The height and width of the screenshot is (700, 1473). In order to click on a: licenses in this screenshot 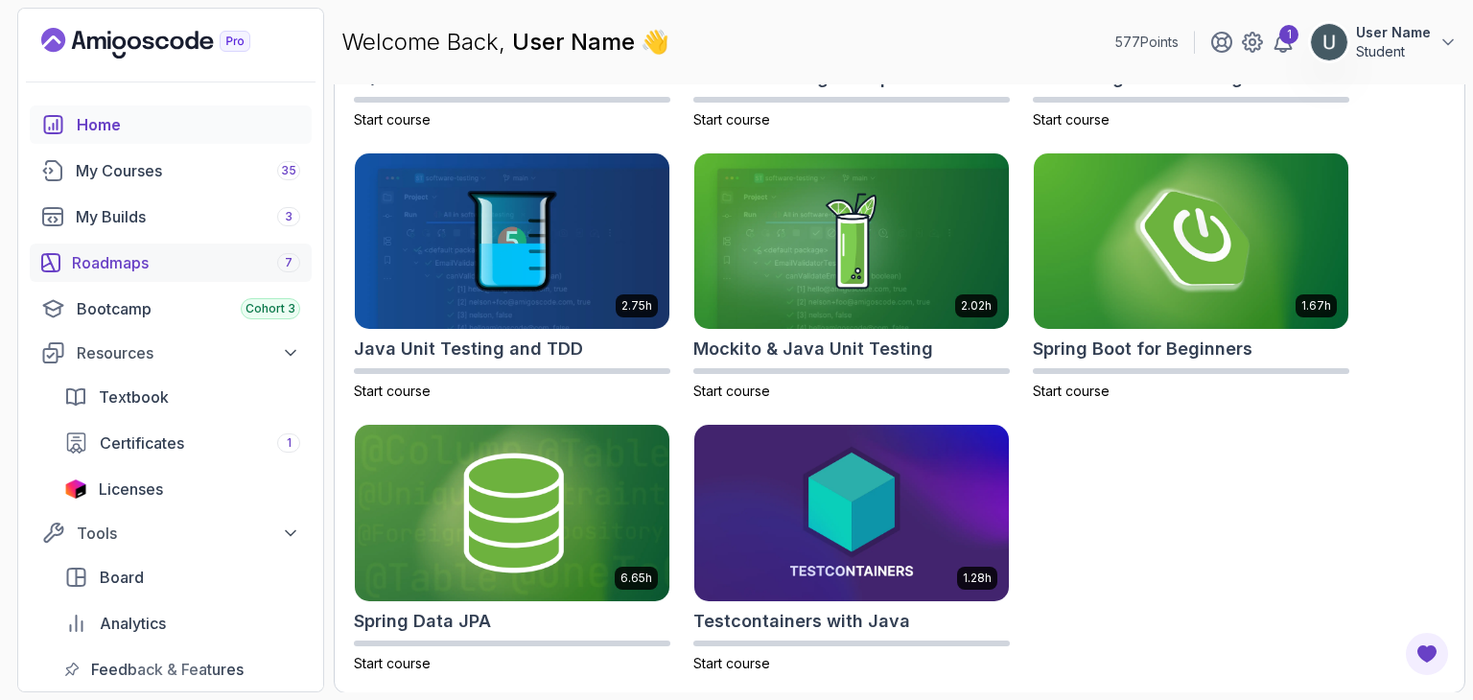, I will do `click(182, 489)`.